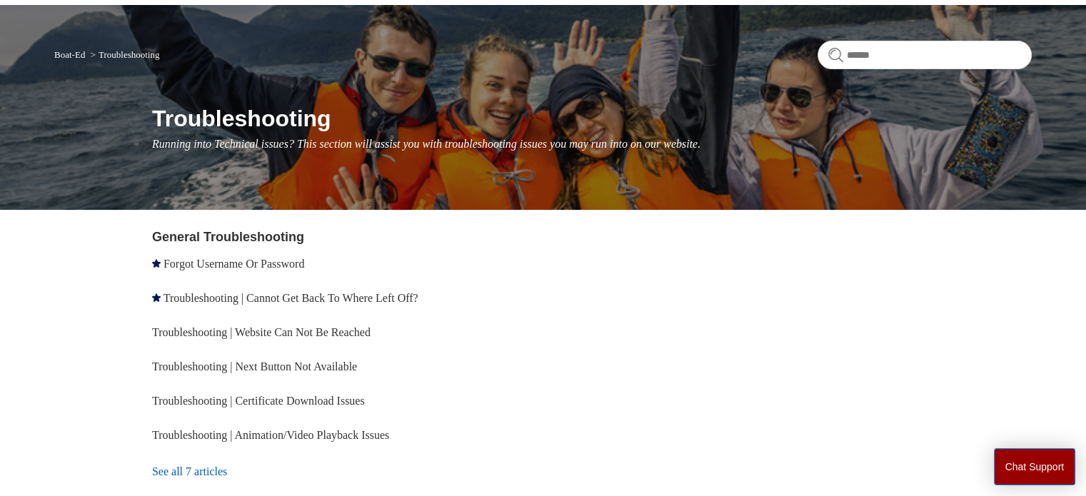  I want to click on h1: Troubleshooting, so click(592, 119).